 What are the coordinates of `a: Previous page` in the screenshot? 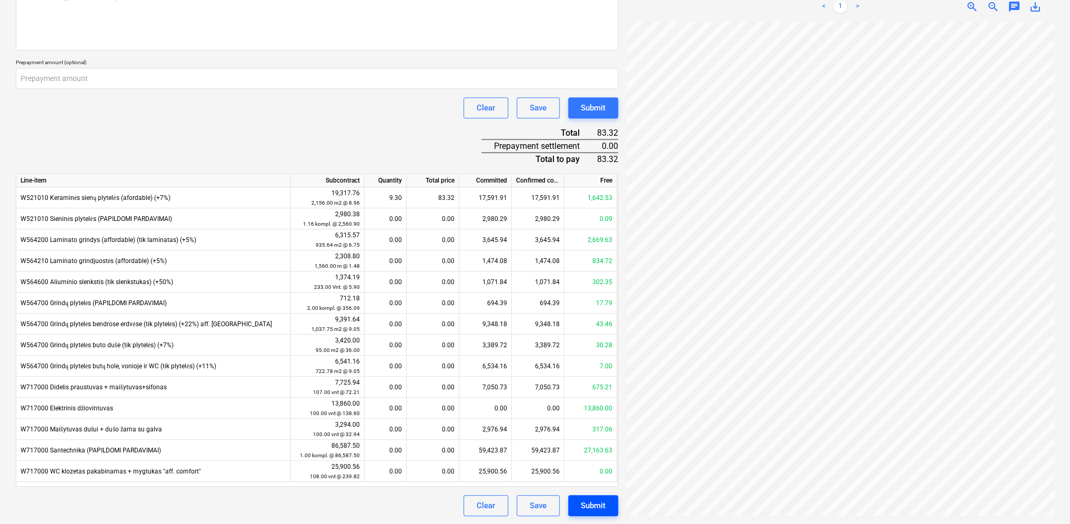 It's located at (823, 7).